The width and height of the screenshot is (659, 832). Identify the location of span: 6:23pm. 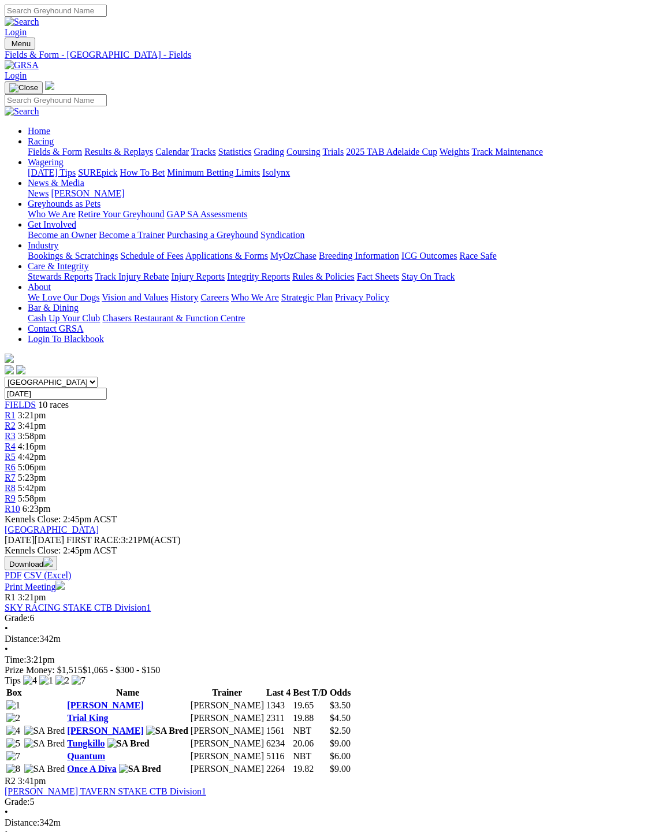
(36, 508).